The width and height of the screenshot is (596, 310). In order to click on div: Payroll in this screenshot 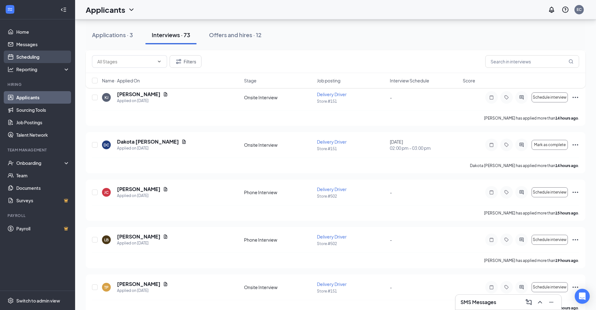, I will do `click(38, 216)`.